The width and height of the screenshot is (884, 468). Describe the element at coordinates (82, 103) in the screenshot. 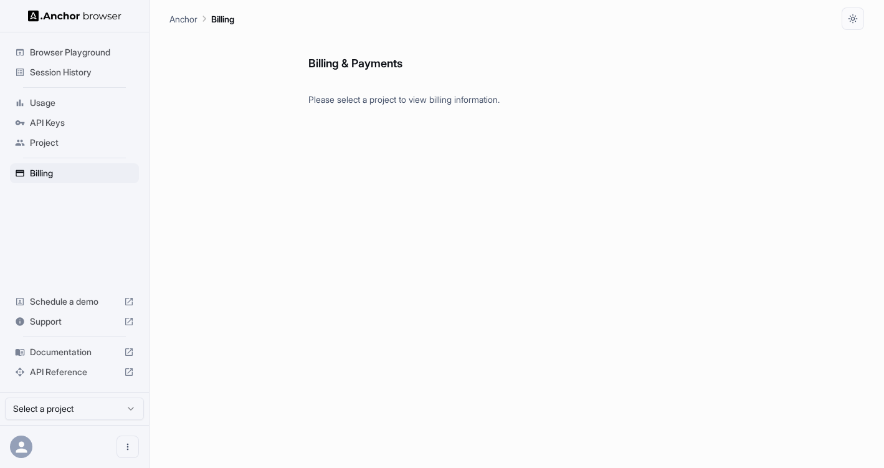

I see `span: Usage` at that location.